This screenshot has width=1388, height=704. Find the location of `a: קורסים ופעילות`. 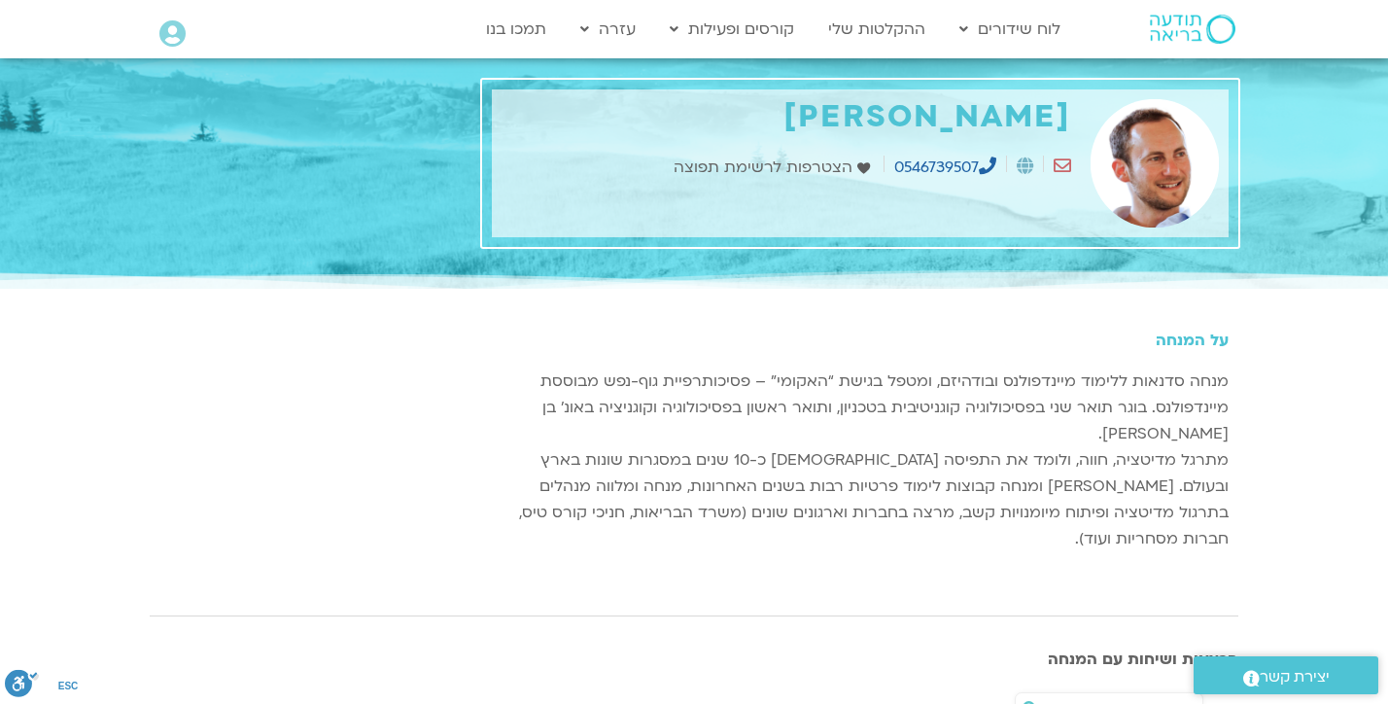

a: קורסים ופעילות is located at coordinates (732, 29).